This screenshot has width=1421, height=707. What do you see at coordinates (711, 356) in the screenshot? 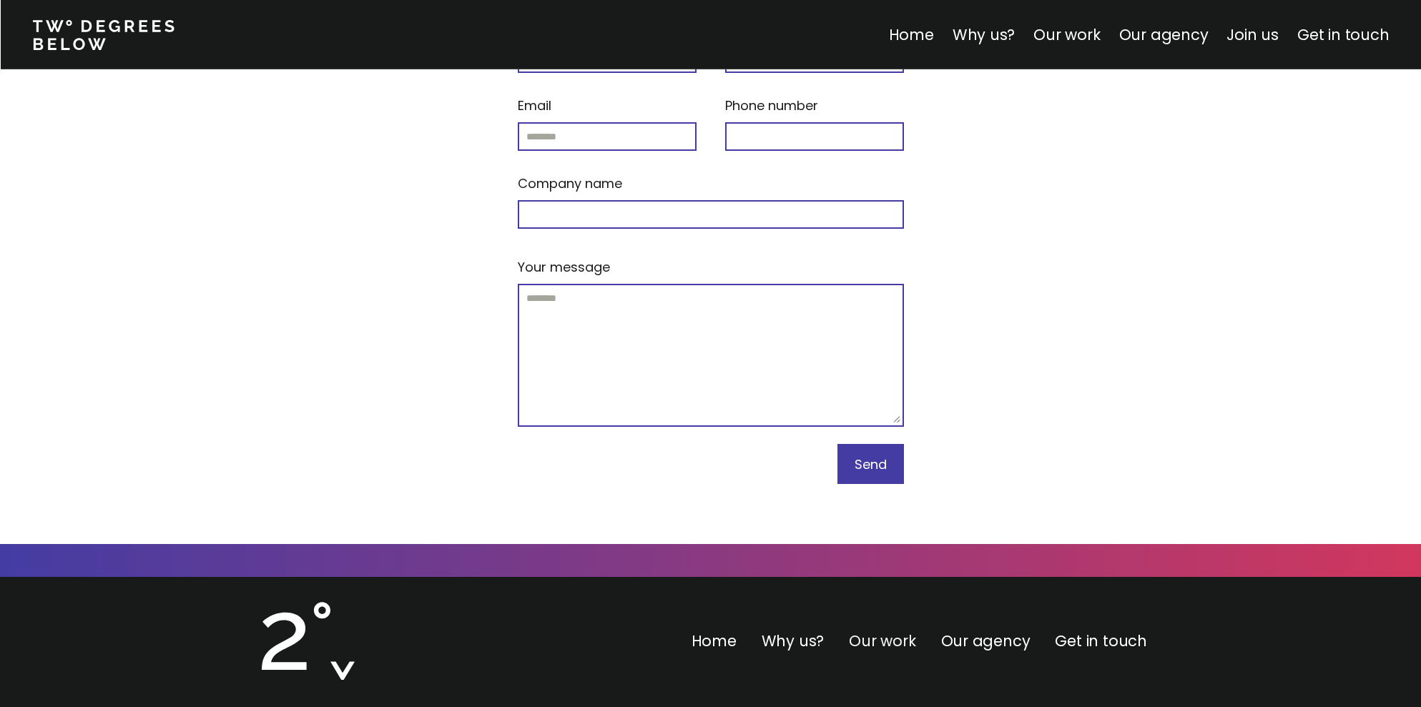
I see `textarea: Your message` at bounding box center [711, 356].